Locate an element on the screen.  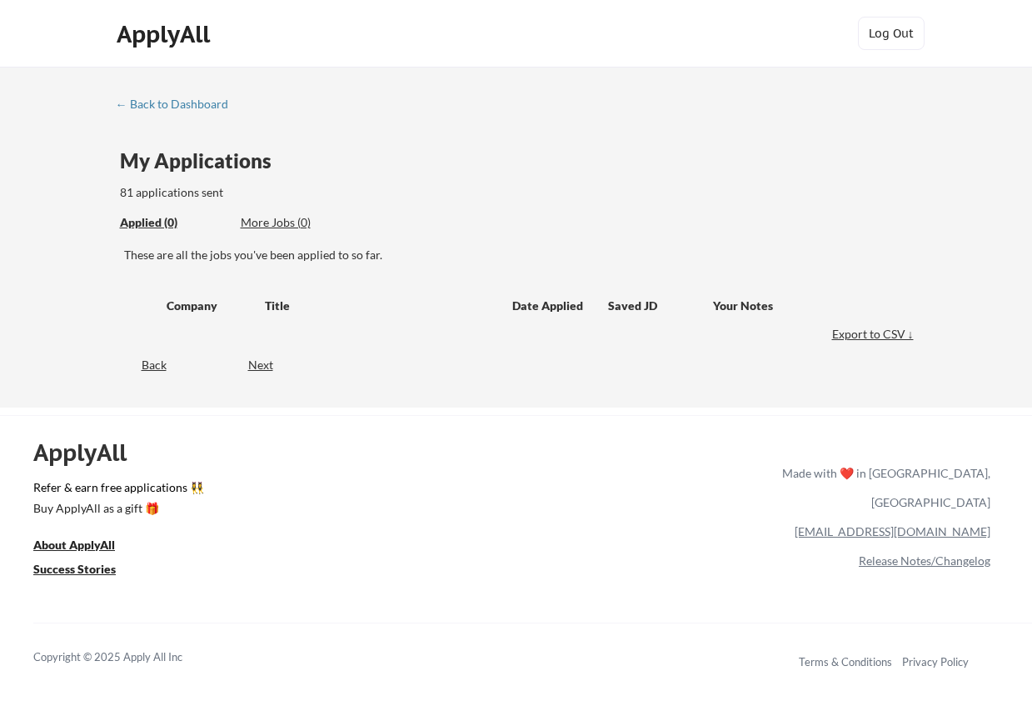
a: Buy ApplyAll as a gift 🎁 is located at coordinates (117, 509).